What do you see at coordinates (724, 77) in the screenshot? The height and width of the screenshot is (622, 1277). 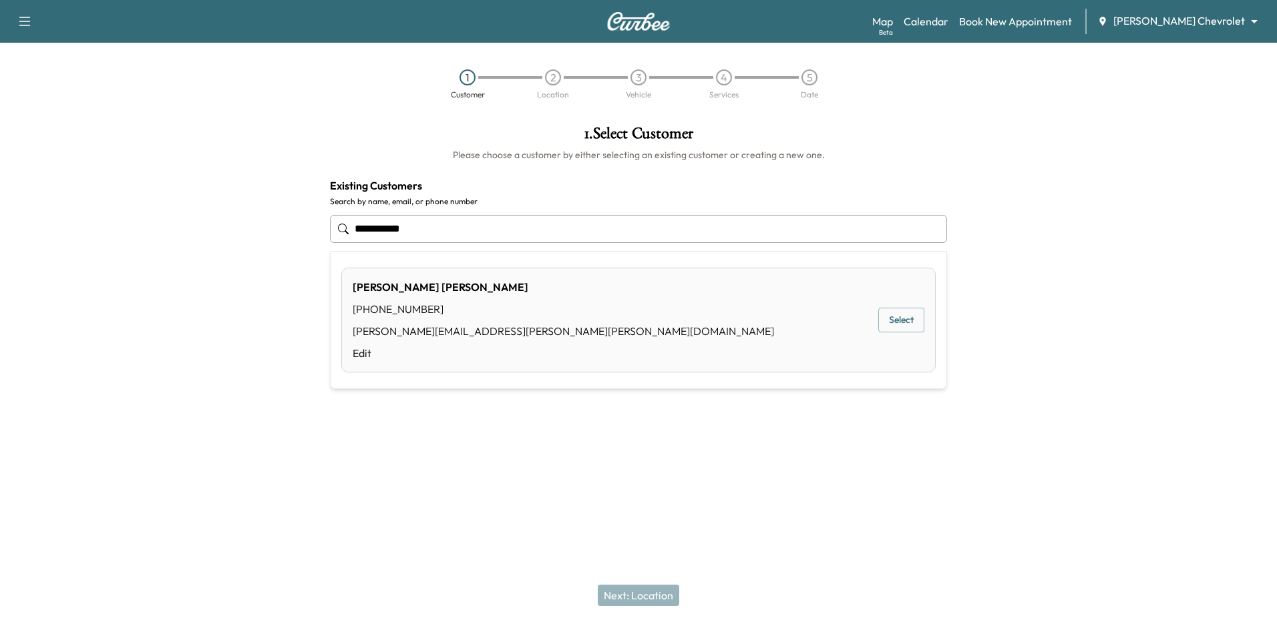 I see `div: 4` at bounding box center [724, 77].